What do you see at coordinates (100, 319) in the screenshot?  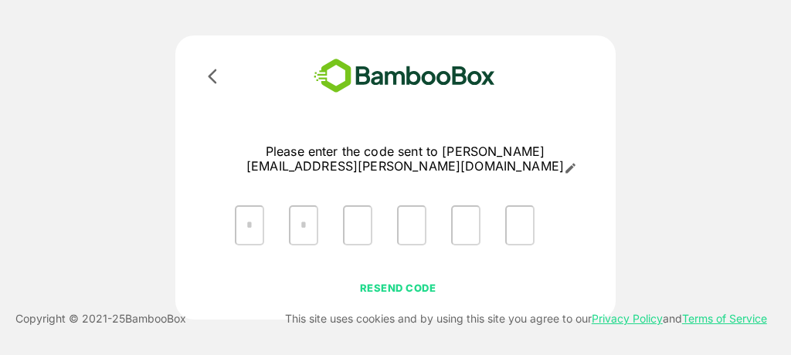 I see `p: Copyright © 2021- 25 BambooBox` at bounding box center [100, 319].